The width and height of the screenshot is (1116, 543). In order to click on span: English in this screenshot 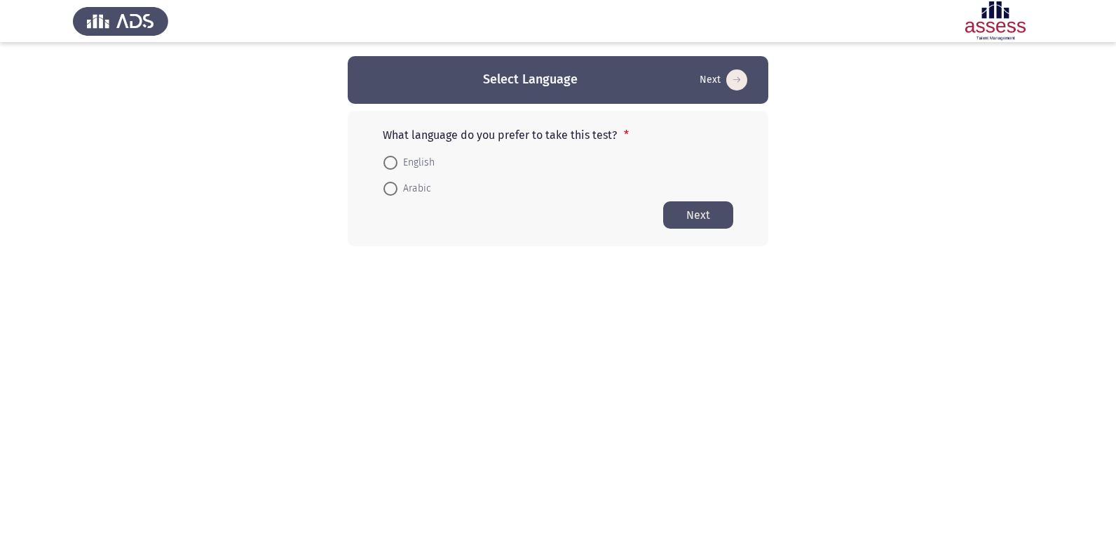, I will do `click(416, 163)`.